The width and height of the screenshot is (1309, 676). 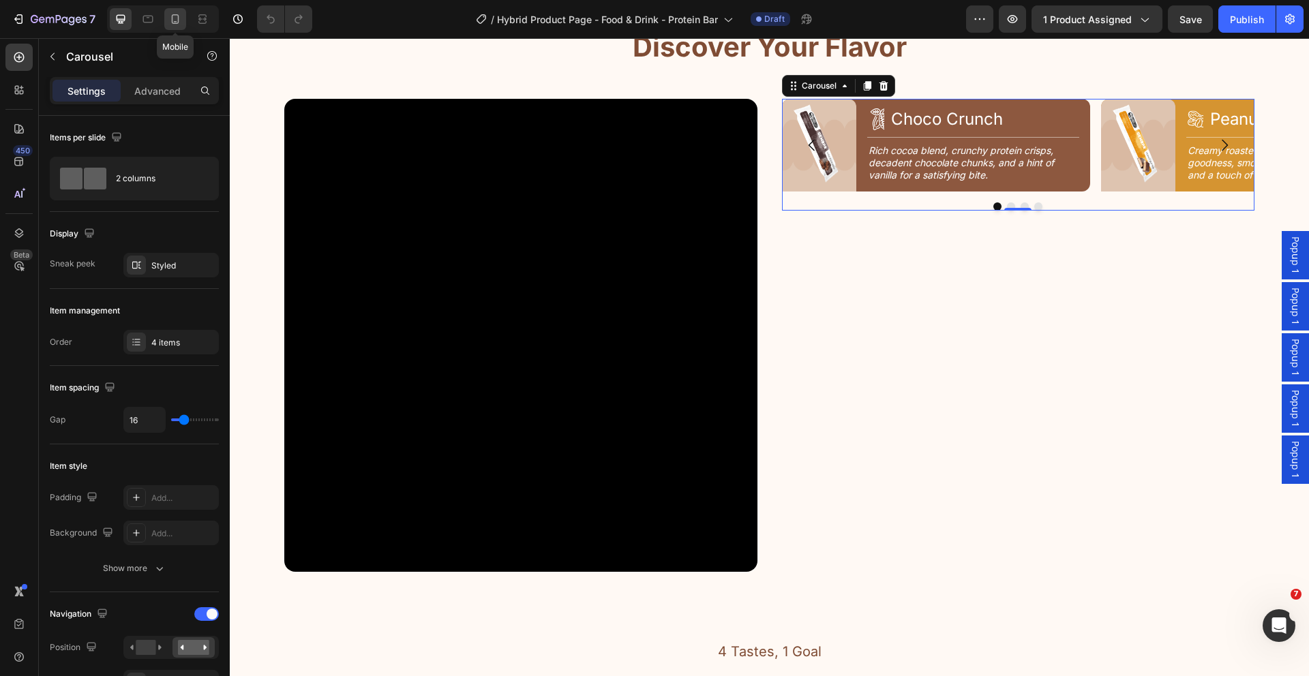 What do you see at coordinates (1190, 19) in the screenshot?
I see `button: Save` at bounding box center [1190, 19].